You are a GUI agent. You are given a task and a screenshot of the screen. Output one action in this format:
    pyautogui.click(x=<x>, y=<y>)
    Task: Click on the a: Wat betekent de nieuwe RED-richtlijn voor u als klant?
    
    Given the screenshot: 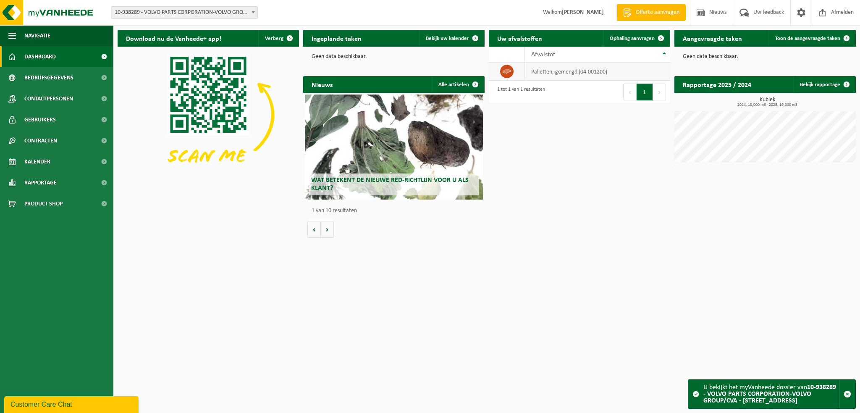 What is the action you would take?
    pyautogui.click(x=393, y=147)
    